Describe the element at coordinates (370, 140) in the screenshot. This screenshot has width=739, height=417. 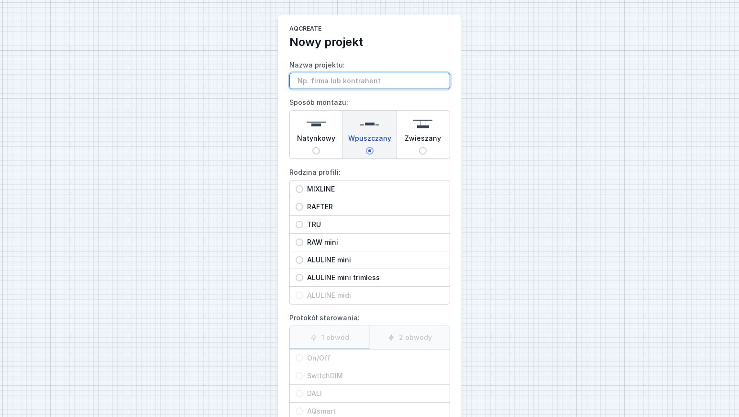
I see `span: Wpuszczany` at that location.